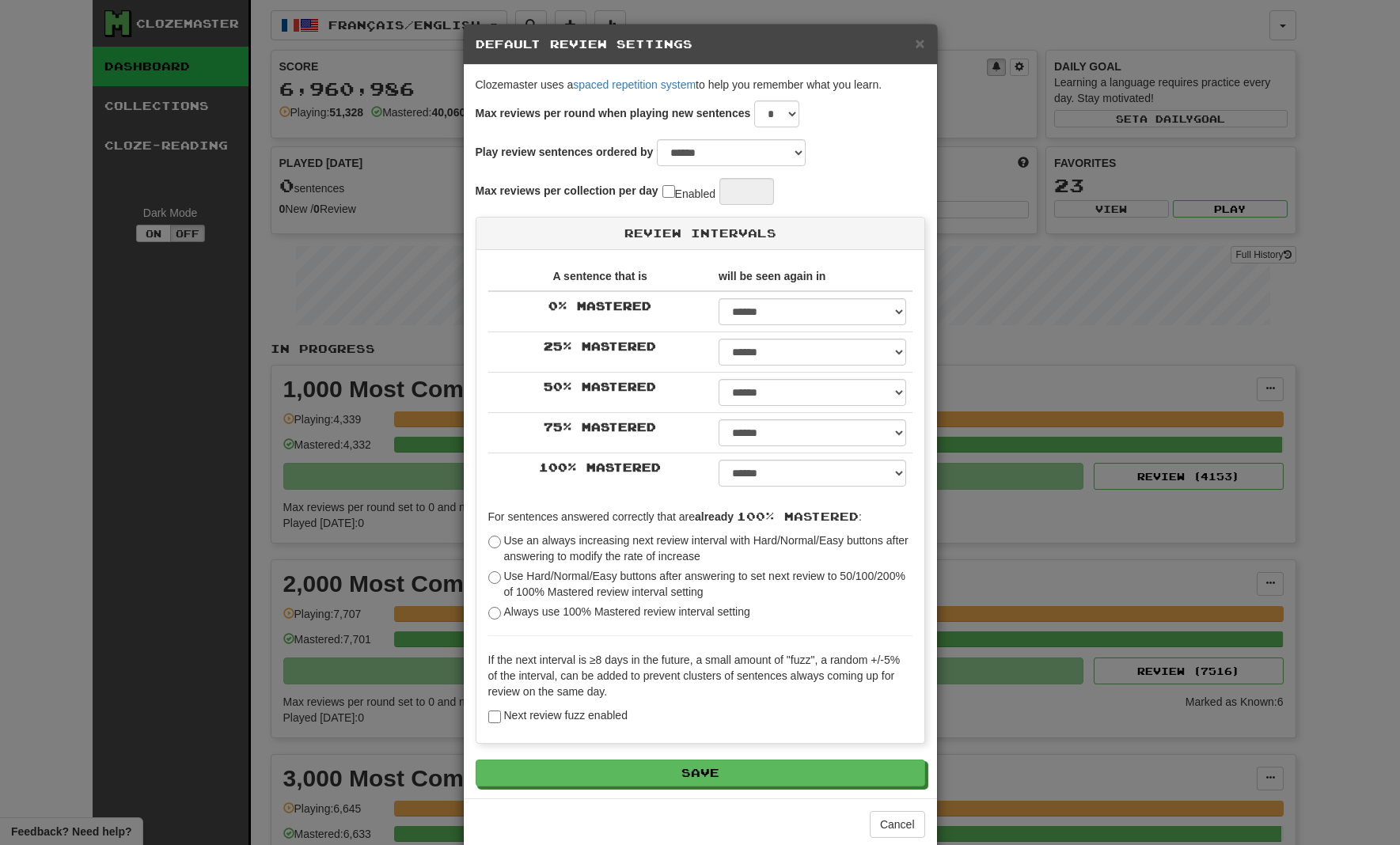 The image size is (1400, 845). I want to click on th: will be seen again in, so click(812, 277).